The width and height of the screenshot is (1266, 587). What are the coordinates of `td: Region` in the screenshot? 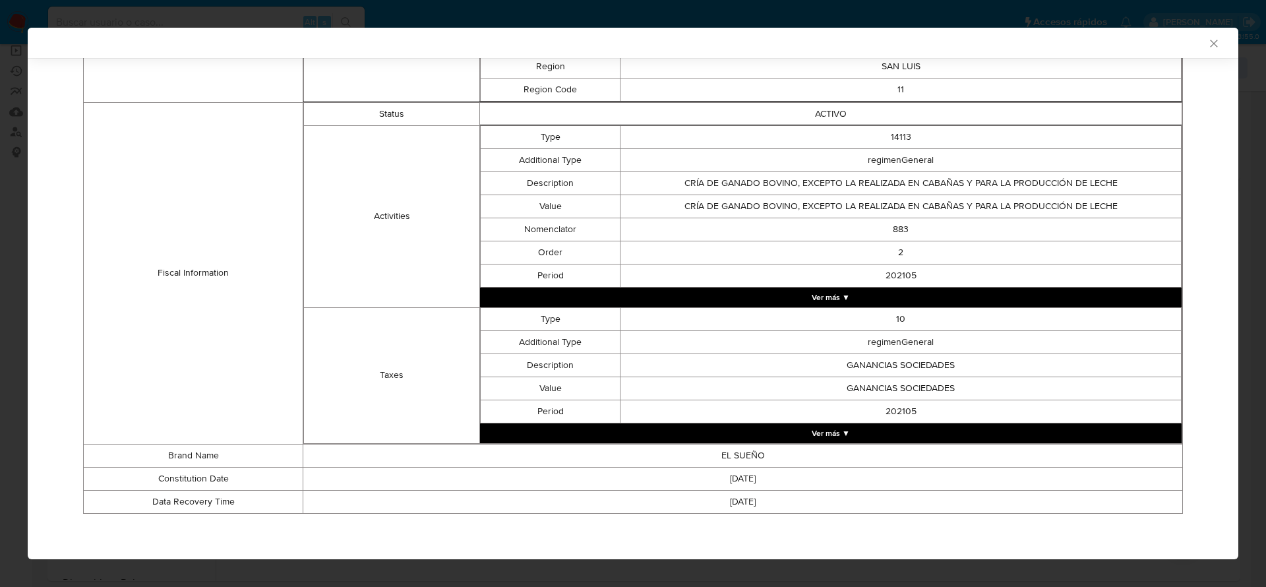 It's located at (550, 66).